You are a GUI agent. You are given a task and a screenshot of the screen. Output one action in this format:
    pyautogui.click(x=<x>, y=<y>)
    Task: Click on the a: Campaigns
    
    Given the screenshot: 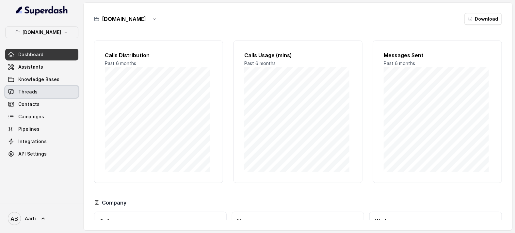 What is the action you would take?
    pyautogui.click(x=42, y=117)
    